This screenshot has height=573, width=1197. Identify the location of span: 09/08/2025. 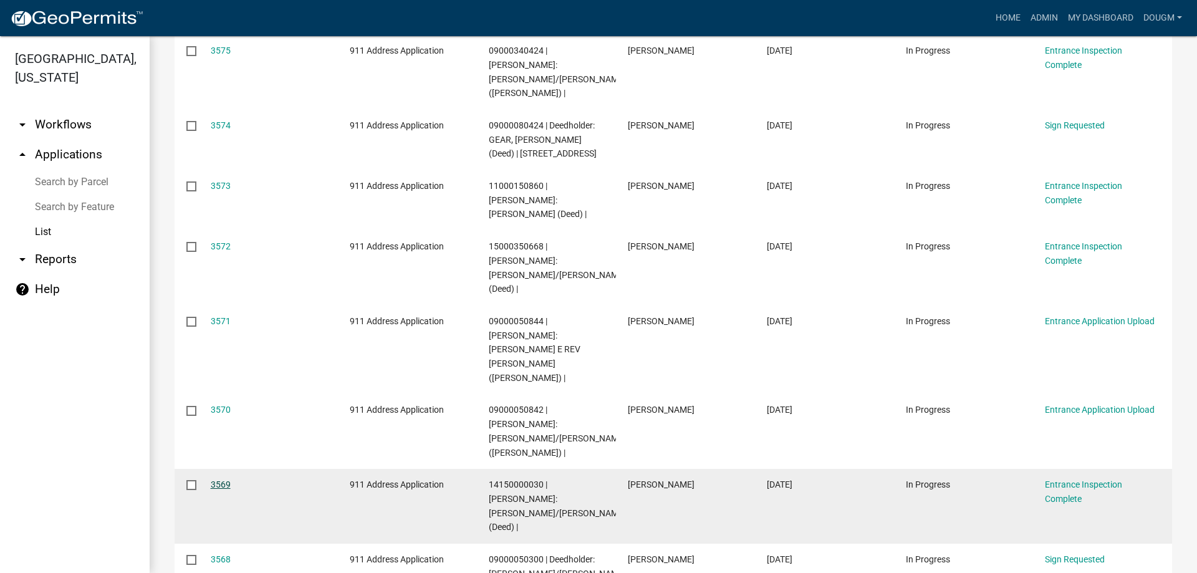
(780, 51).